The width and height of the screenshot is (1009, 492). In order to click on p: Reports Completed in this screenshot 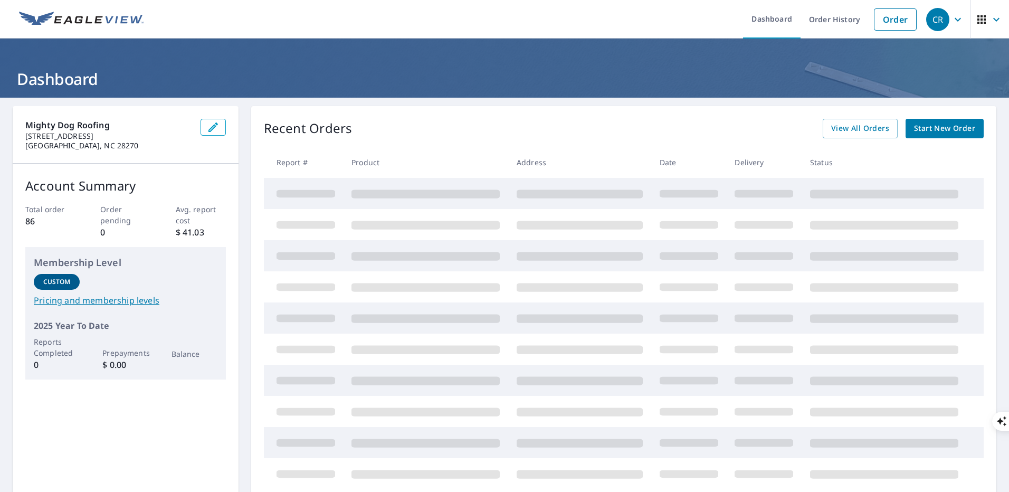, I will do `click(56, 347)`.